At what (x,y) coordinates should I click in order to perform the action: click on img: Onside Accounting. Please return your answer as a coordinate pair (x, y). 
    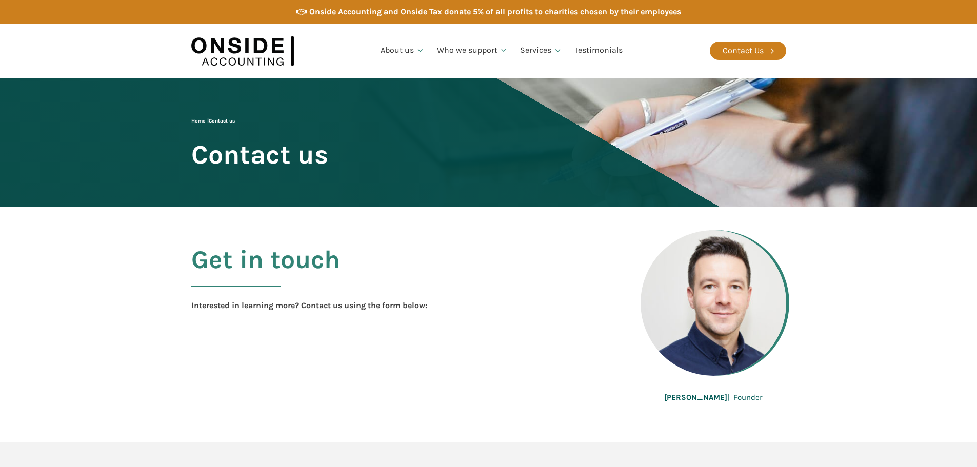
    Looking at the image, I should click on (243, 51).